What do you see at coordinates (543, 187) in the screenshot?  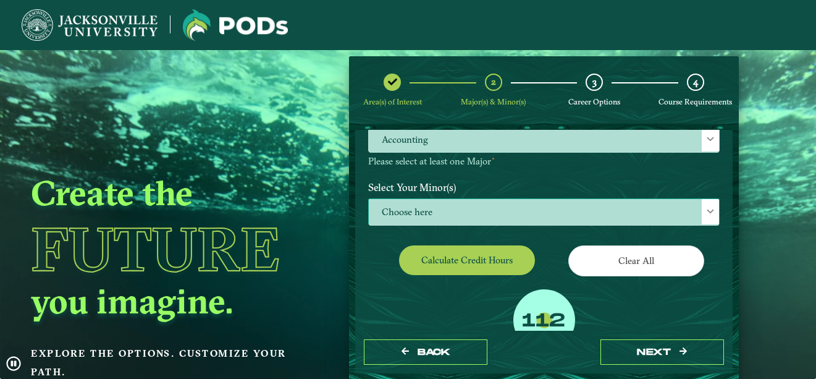 I see `label: Select Your Minor(s)` at bounding box center [543, 187].